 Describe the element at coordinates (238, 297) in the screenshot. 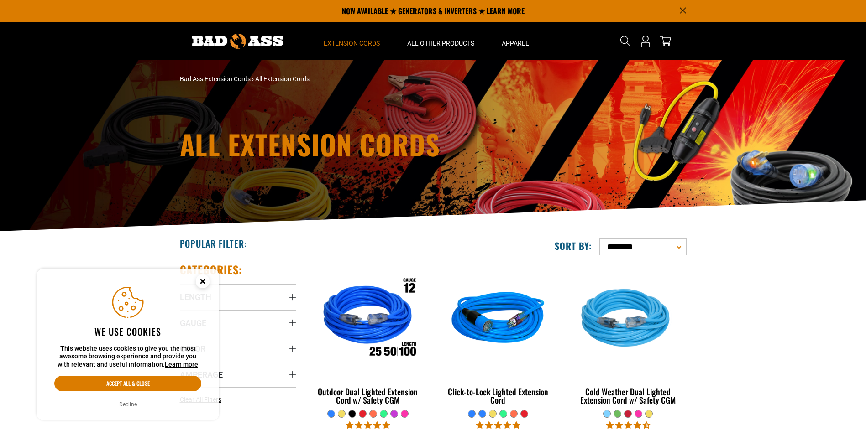

I see `summary: Length` at that location.